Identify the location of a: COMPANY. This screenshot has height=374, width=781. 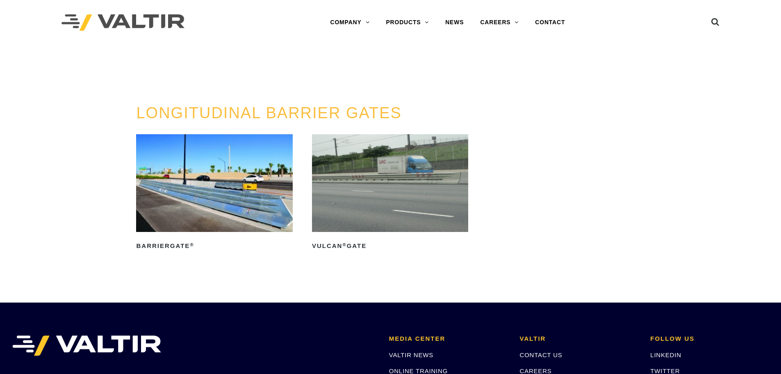
(350, 23).